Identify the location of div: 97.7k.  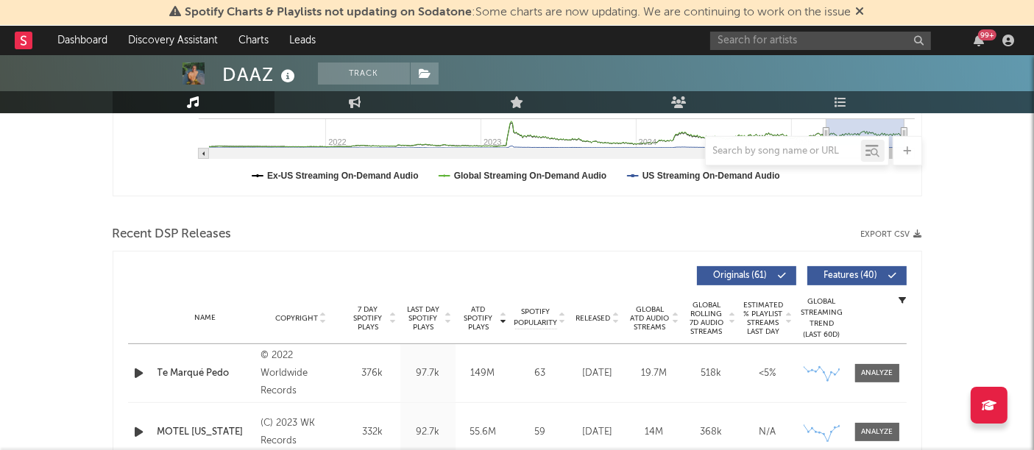
(428, 374).